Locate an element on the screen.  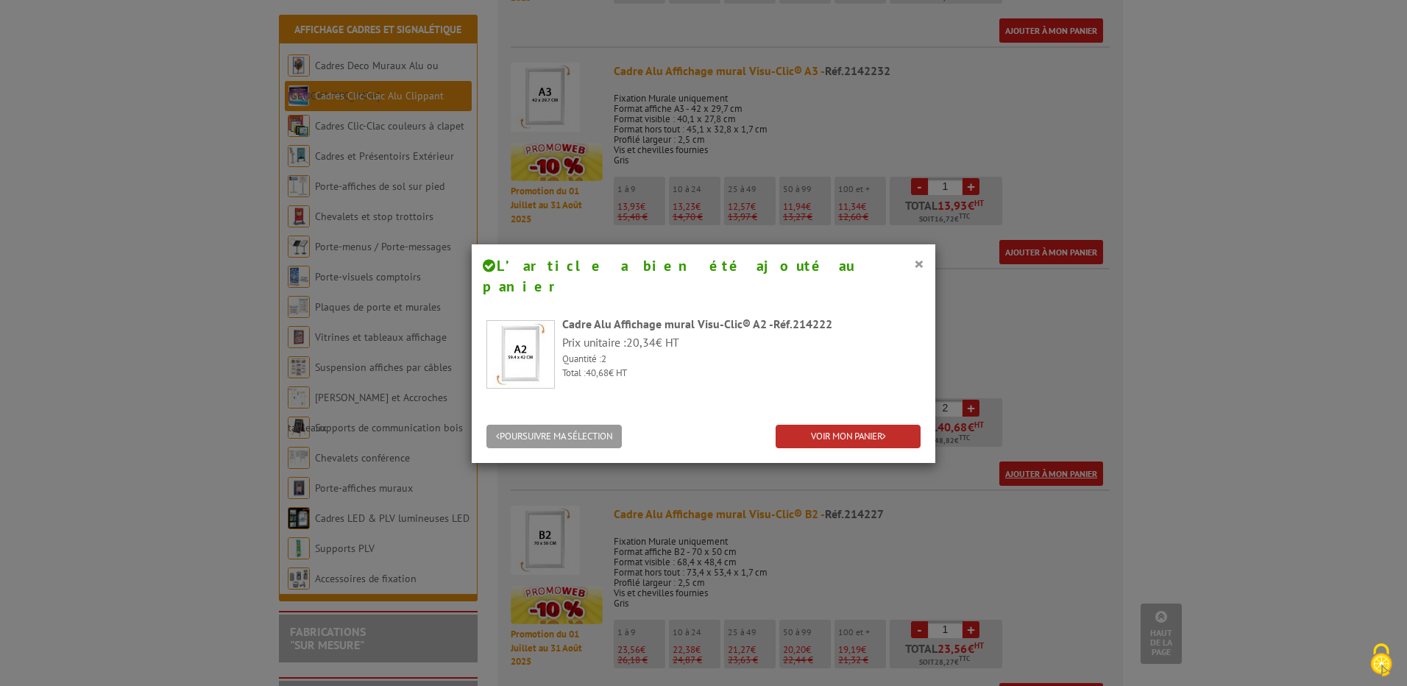
span: Réf.214222 is located at coordinates (803, 324).